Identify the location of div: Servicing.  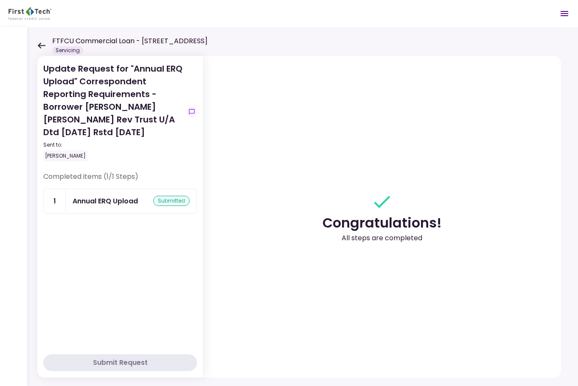
(67, 50).